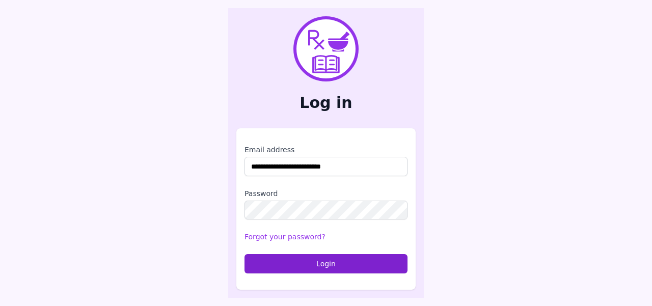  What do you see at coordinates (326, 193) in the screenshot?
I see `label: Password` at bounding box center [326, 193].